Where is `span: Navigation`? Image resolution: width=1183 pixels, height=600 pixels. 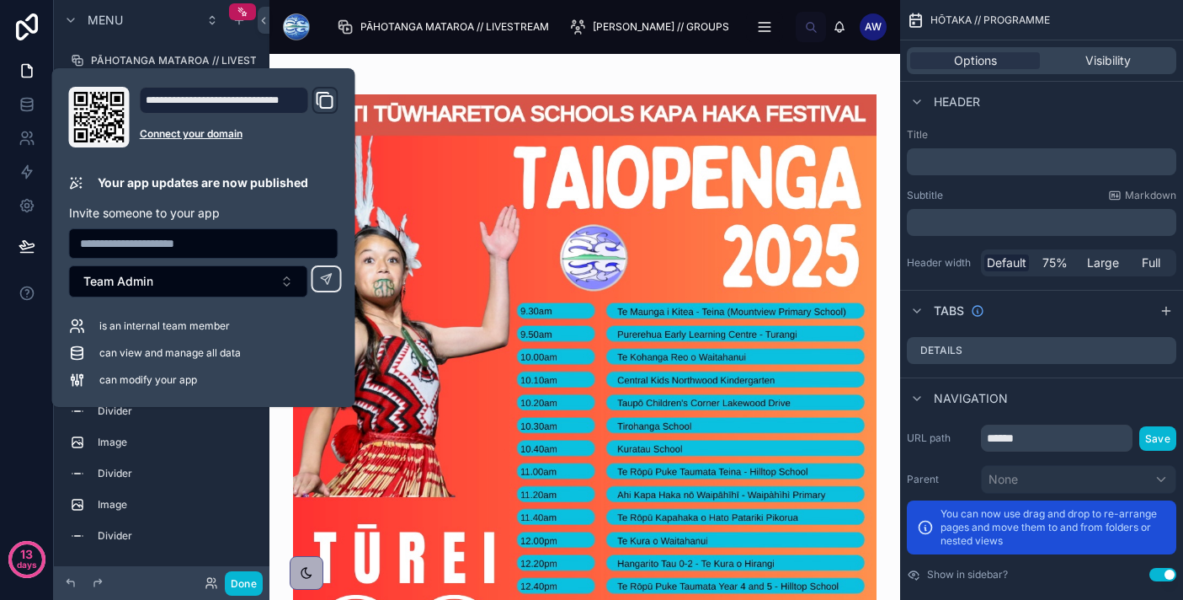
span: Navigation is located at coordinates (971, 398).